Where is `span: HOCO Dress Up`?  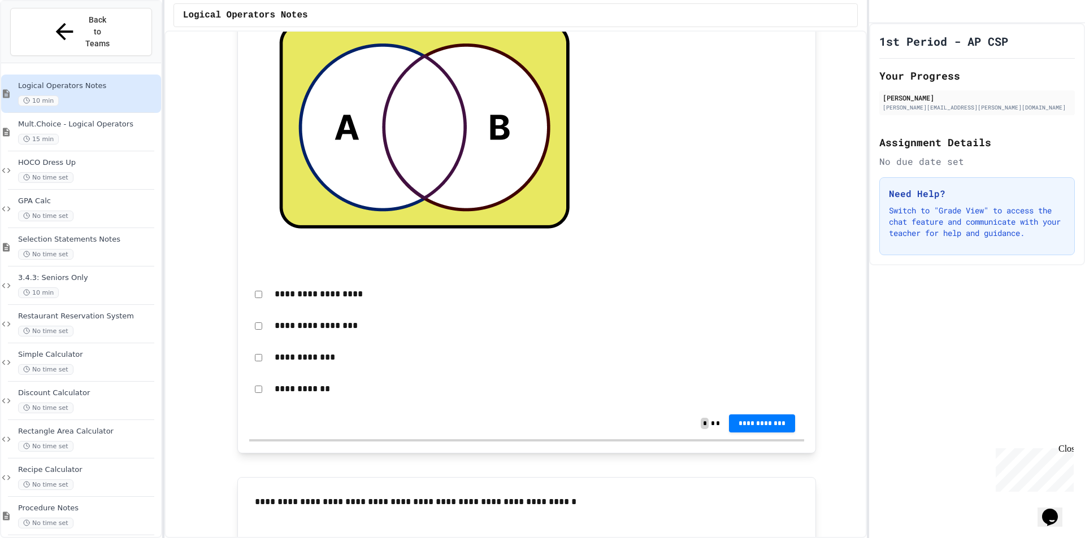 span: HOCO Dress Up is located at coordinates (88, 163).